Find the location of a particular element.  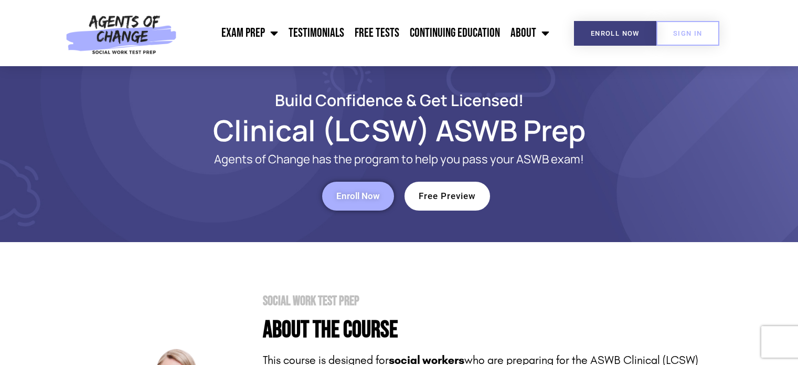

span: SIGN IN is located at coordinates (688, 33).